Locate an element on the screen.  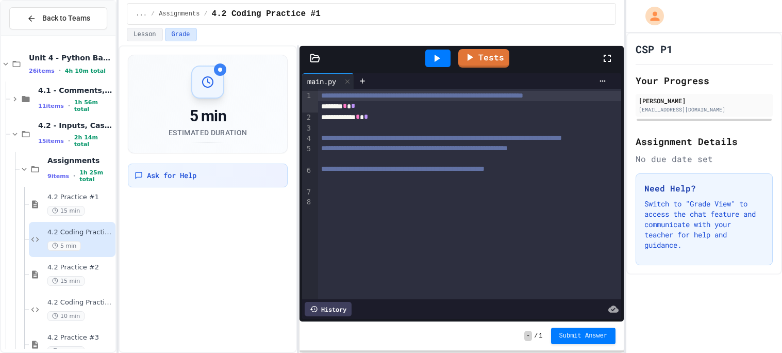
div: 5 is located at coordinates (307, 155).